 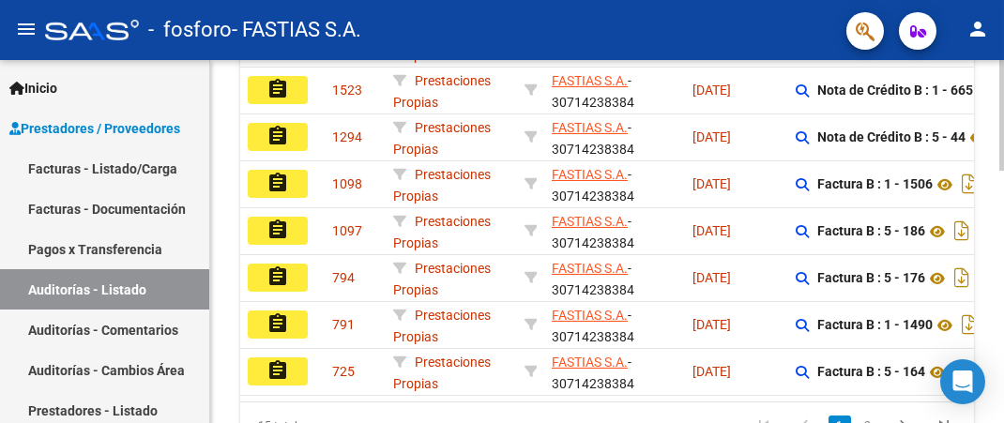 What do you see at coordinates (891, 138) in the screenshot?
I see `strong: Nota de Crédito B : 5 - 44` at bounding box center [891, 138].